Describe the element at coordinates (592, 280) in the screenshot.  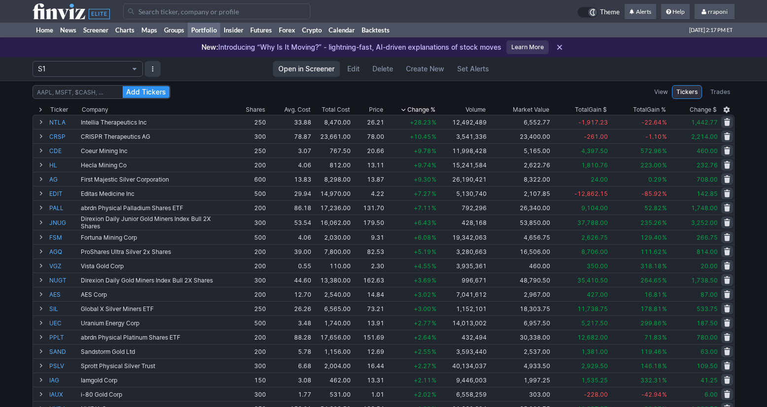
I see `span: 35,410.50` at that location.